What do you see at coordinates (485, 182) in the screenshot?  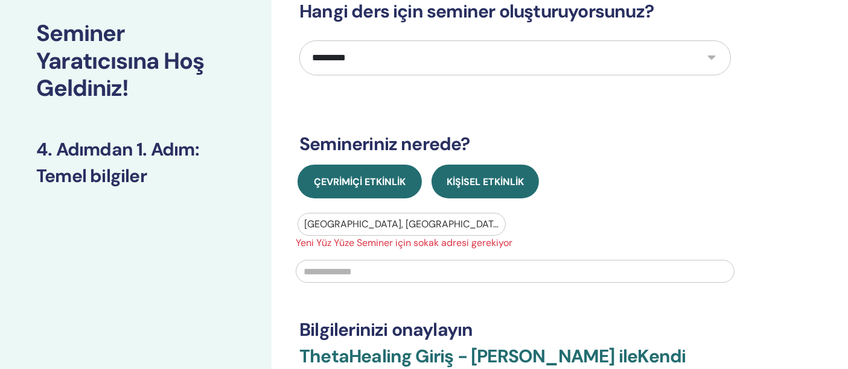 I see `font: Kişisel Etkinlik` at bounding box center [485, 182].